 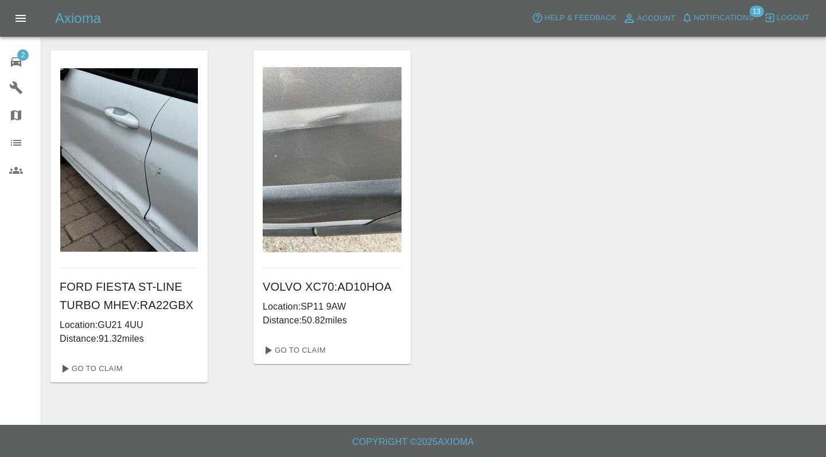 What do you see at coordinates (573, 18) in the screenshot?
I see `button: Help & Feedback` at bounding box center [573, 18].